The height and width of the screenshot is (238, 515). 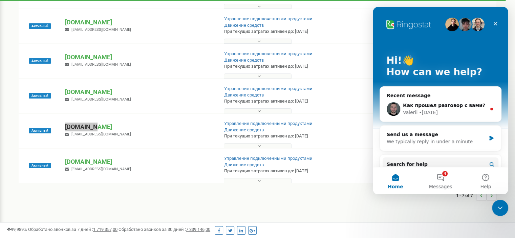 I want to click on span: 1 - 7 of 7, so click(x=466, y=195).